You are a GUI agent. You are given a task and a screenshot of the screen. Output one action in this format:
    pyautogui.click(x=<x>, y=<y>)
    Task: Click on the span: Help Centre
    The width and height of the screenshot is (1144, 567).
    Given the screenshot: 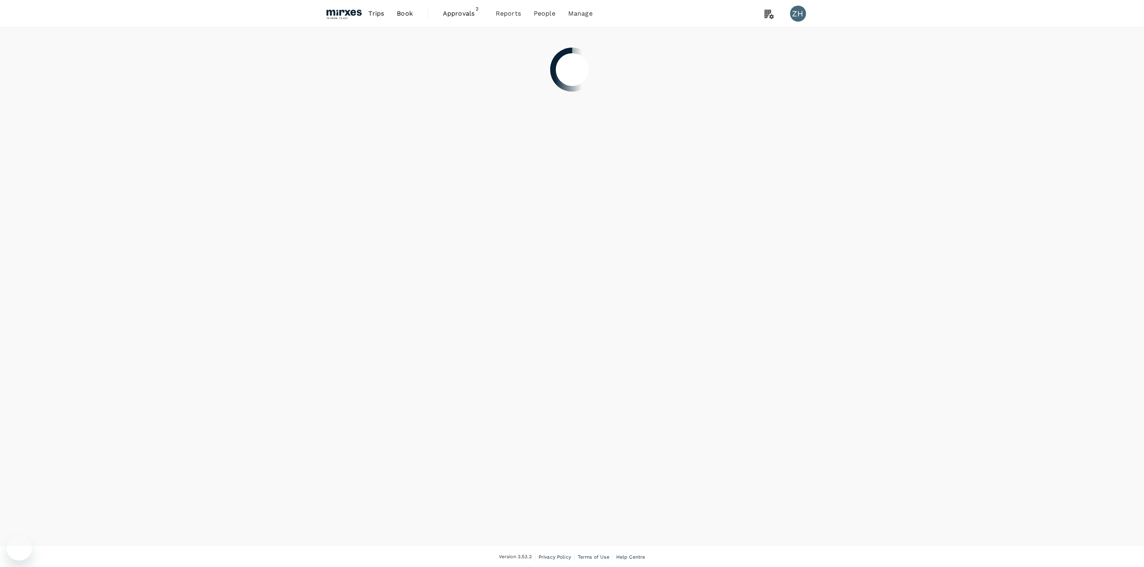 What is the action you would take?
    pyautogui.click(x=630, y=557)
    